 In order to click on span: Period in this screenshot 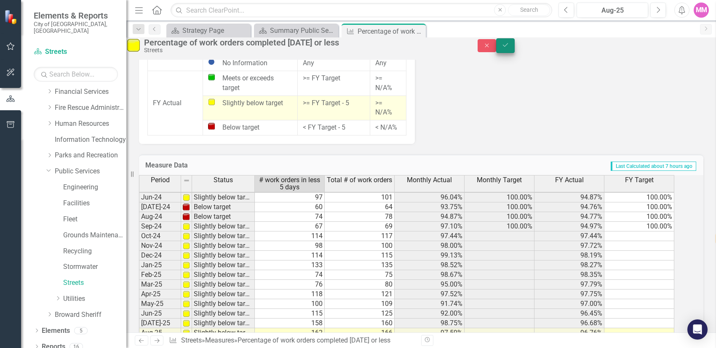, I will do `click(160, 180)`.